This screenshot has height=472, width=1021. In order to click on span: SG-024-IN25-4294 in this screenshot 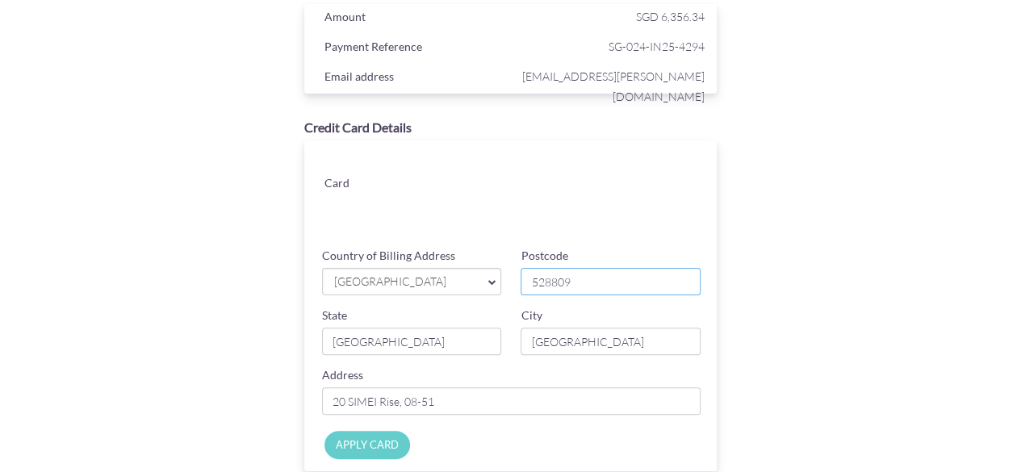, I will do `click(610, 46)`.